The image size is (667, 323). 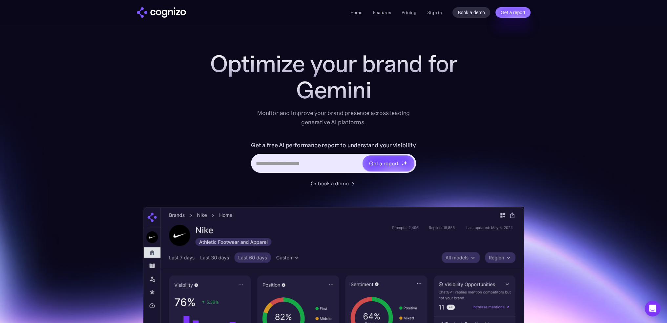 What do you see at coordinates (471, 12) in the screenshot?
I see `a: Book a demo` at bounding box center [471, 12].